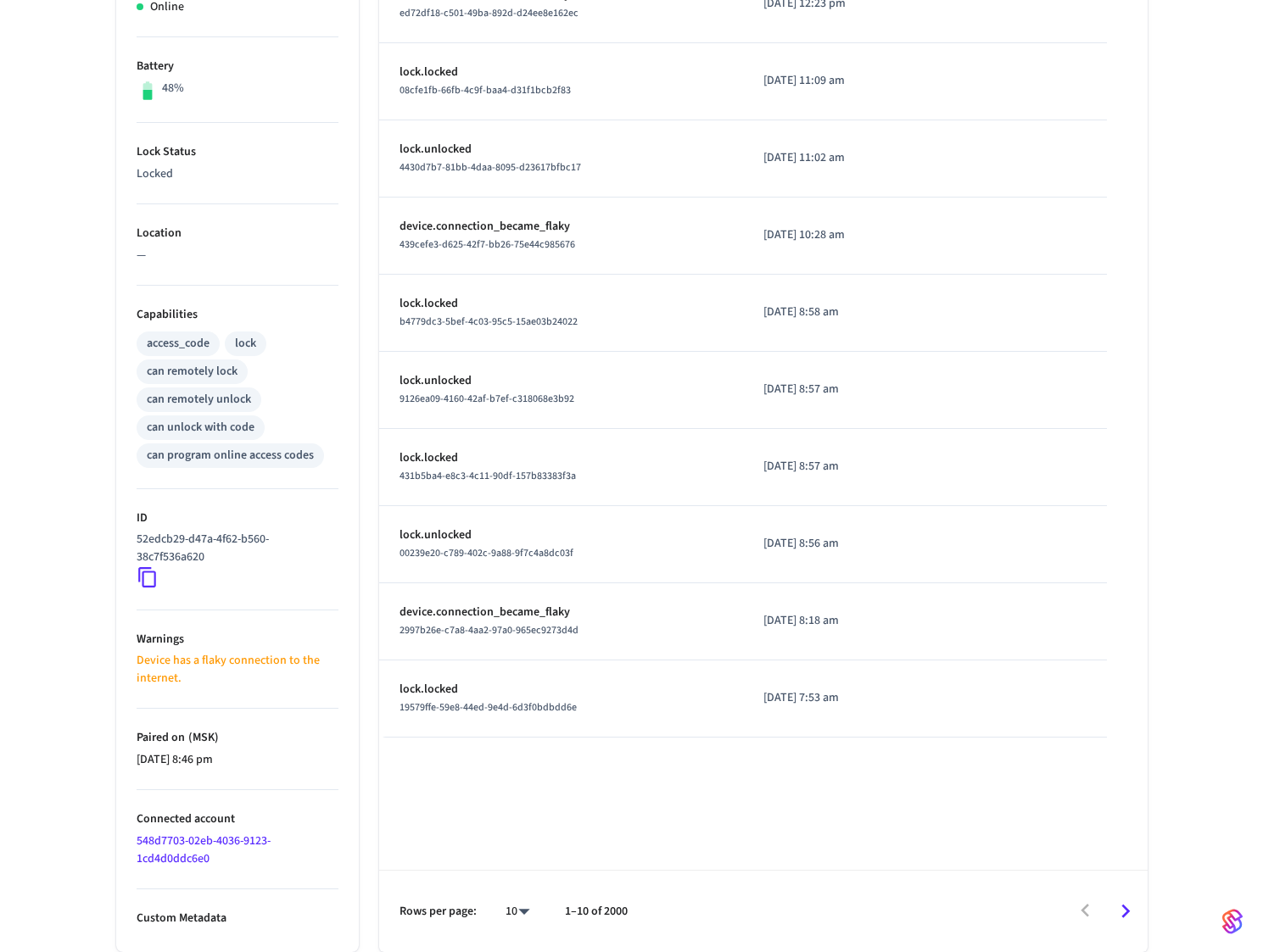 This screenshot has width=1263, height=952. Describe the element at coordinates (488, 13) in the screenshot. I see `span: ed72df18-c501-49ba-892d-d24ee8e162ec` at that location.